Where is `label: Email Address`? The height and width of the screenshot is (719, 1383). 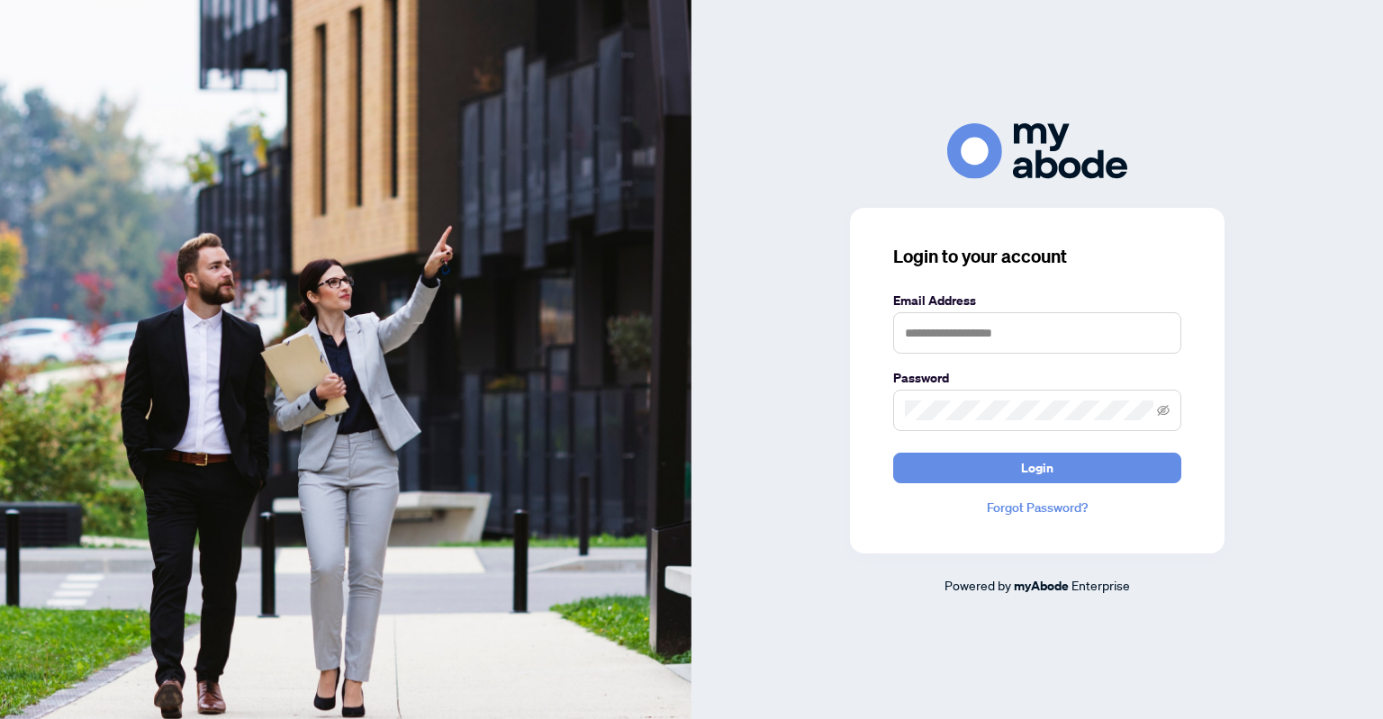 label: Email Address is located at coordinates (1037, 301).